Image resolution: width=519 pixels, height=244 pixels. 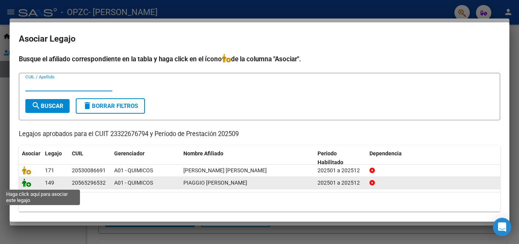 What do you see at coordinates (36, 105) in the screenshot?
I see `mat-icon: search` at bounding box center [36, 105].